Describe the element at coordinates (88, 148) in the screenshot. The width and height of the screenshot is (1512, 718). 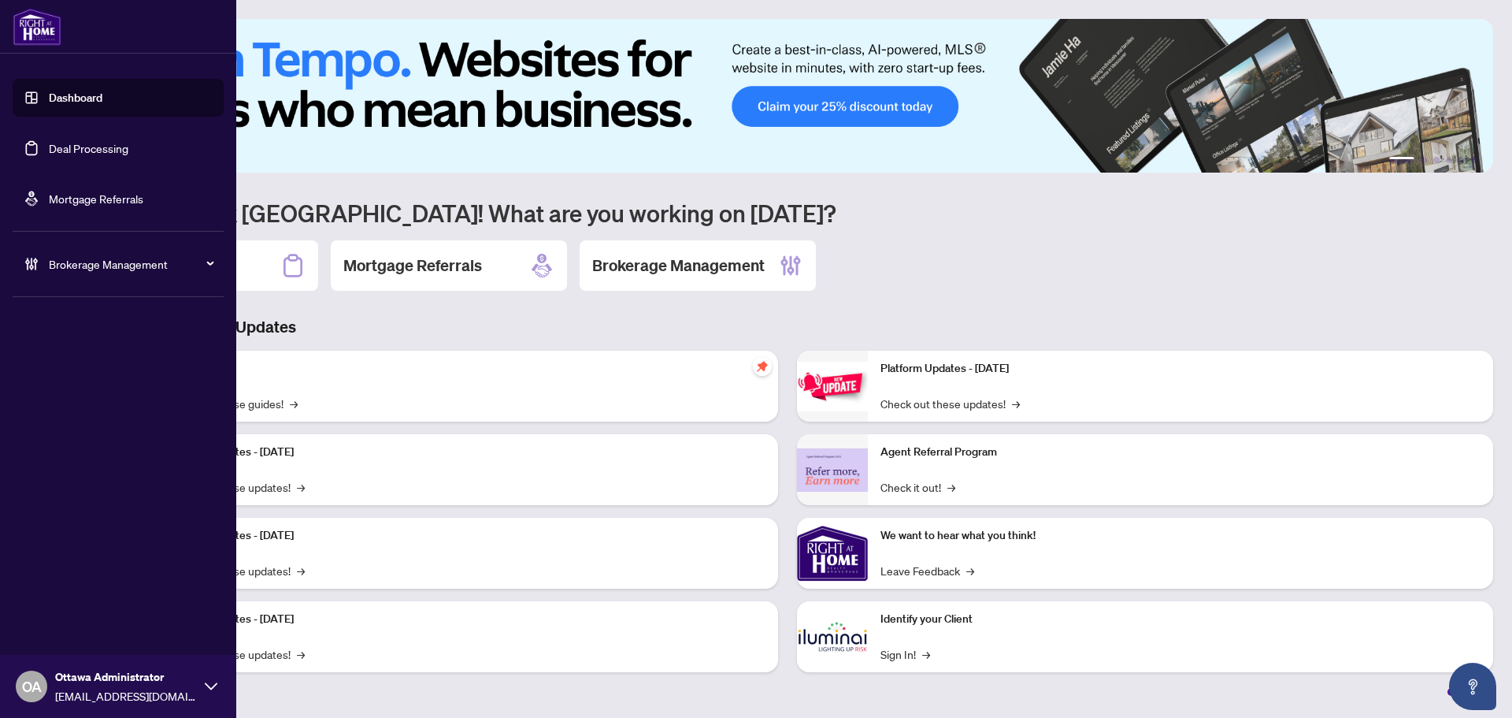
I see `a: Deal Processing` at that location.